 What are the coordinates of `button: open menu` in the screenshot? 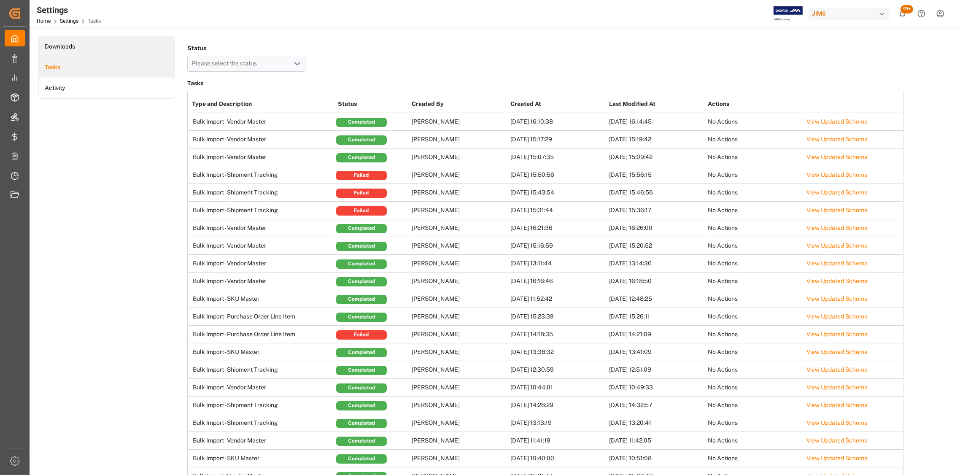 It's located at (246, 64).